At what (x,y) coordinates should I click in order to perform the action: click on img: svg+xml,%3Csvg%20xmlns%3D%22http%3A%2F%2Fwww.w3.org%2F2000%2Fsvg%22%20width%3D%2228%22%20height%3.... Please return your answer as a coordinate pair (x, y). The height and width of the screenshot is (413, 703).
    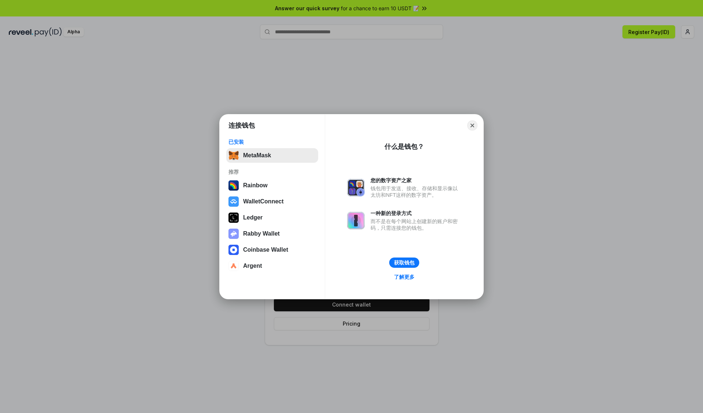
    Looking at the image, I should click on (234, 218).